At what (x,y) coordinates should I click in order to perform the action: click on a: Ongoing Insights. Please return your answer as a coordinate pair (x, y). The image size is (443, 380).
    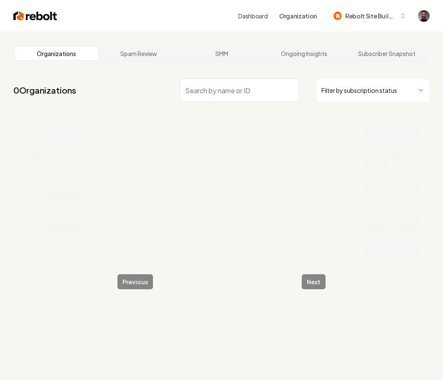
    Looking at the image, I should click on (304, 54).